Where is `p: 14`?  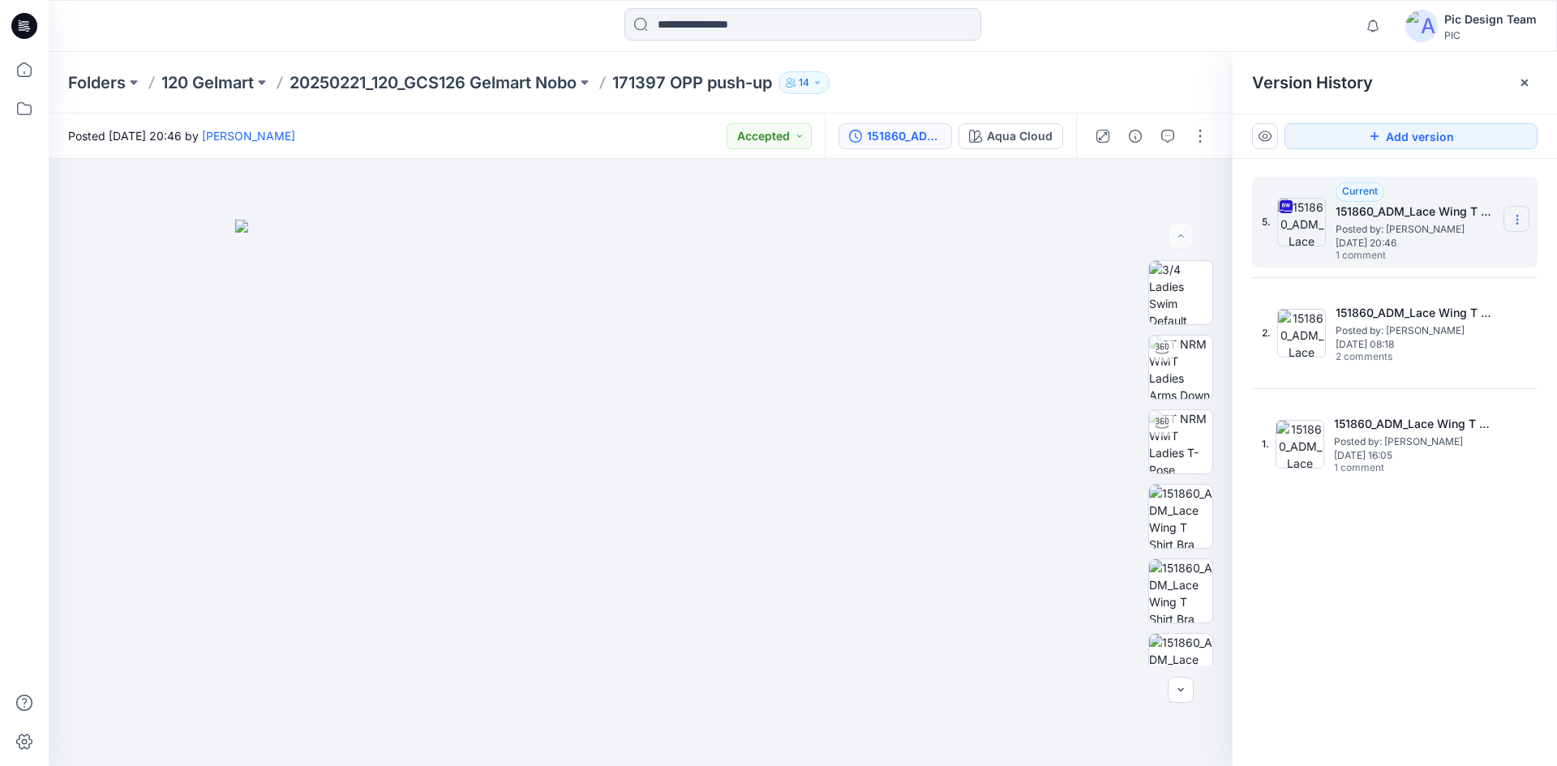
p: 14 is located at coordinates (804, 83).